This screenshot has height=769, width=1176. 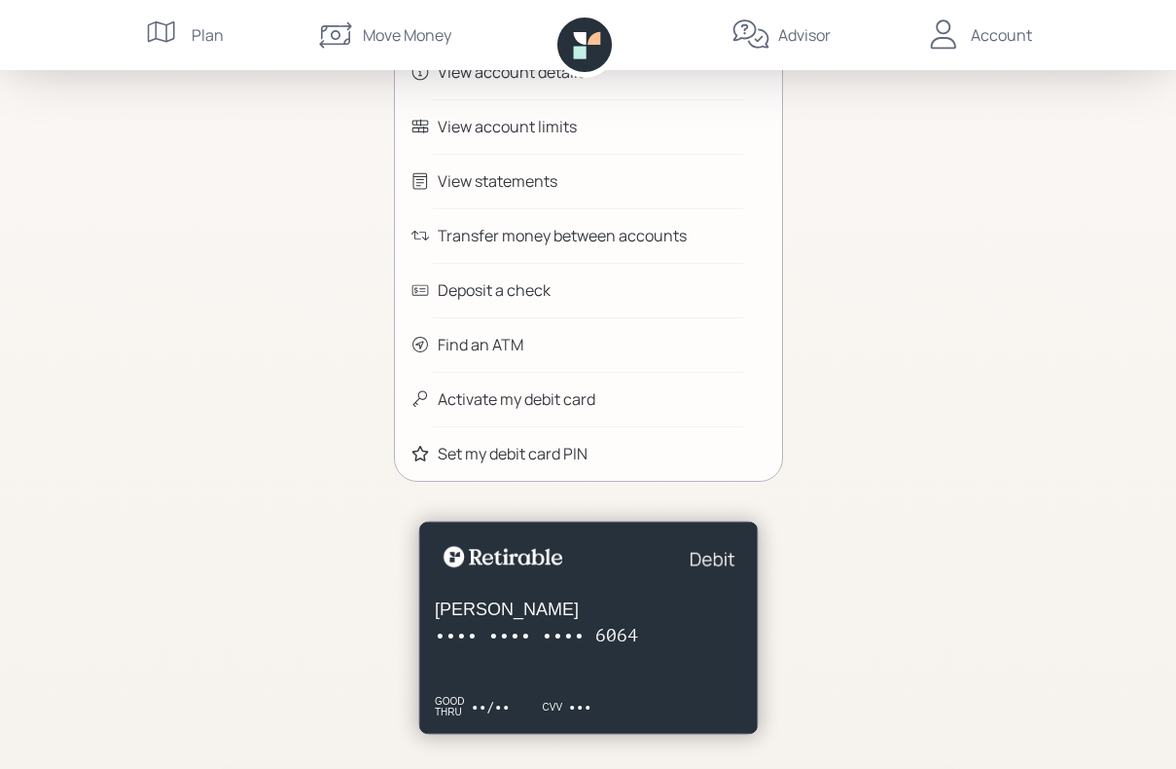 What do you see at coordinates (513, 453) in the screenshot?
I see `div: Set my debit card PIN` at bounding box center [513, 453].